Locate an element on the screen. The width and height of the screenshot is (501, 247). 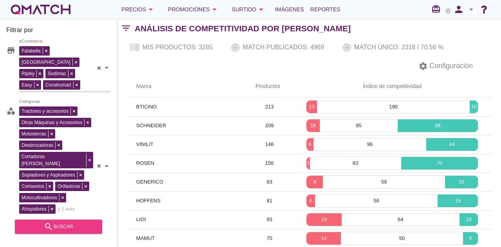
i: redeem is located at coordinates (438, 9).